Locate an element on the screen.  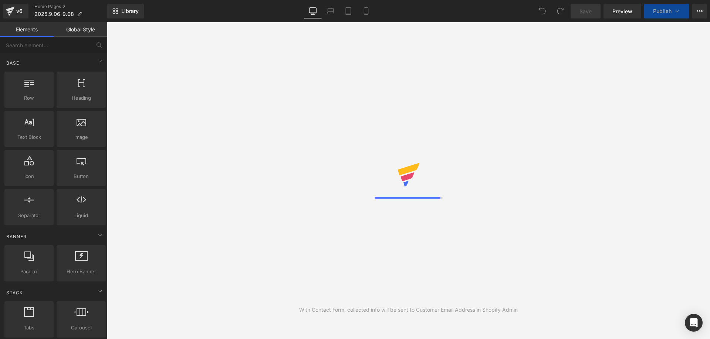
span: Save is located at coordinates (585, 11).